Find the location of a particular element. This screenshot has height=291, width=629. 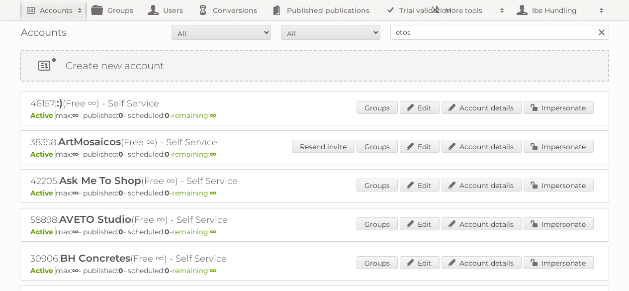

span: BH Concretes is located at coordinates (95, 258).